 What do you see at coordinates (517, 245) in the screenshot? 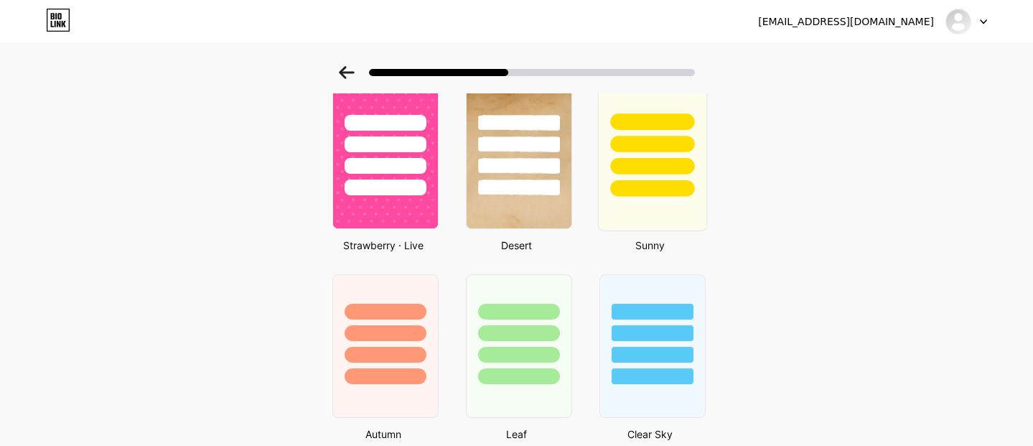
I see `div: Desert` at bounding box center [517, 245].